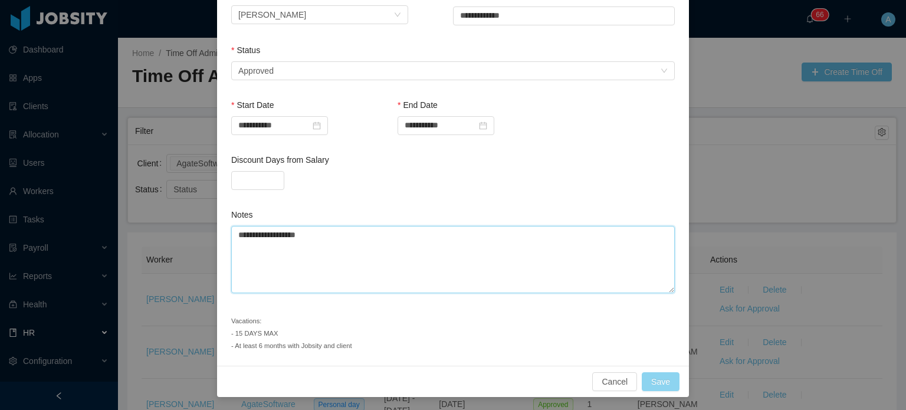 Image resolution: width=906 pixels, height=410 pixels. Describe the element at coordinates (272, 15) in the screenshot. I see `div: Diego Argueta` at that location.